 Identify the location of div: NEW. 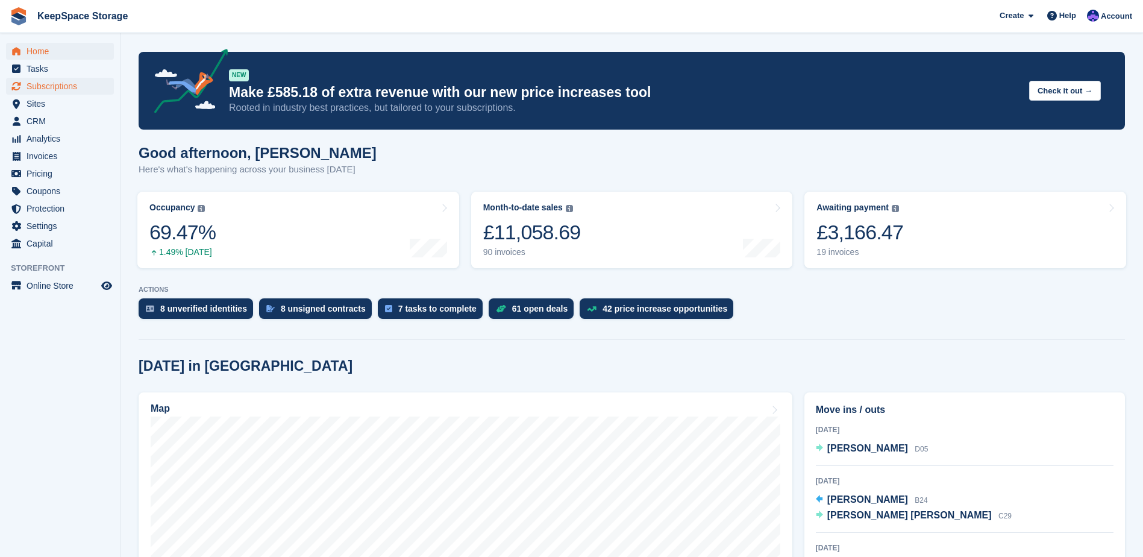
(239, 75).